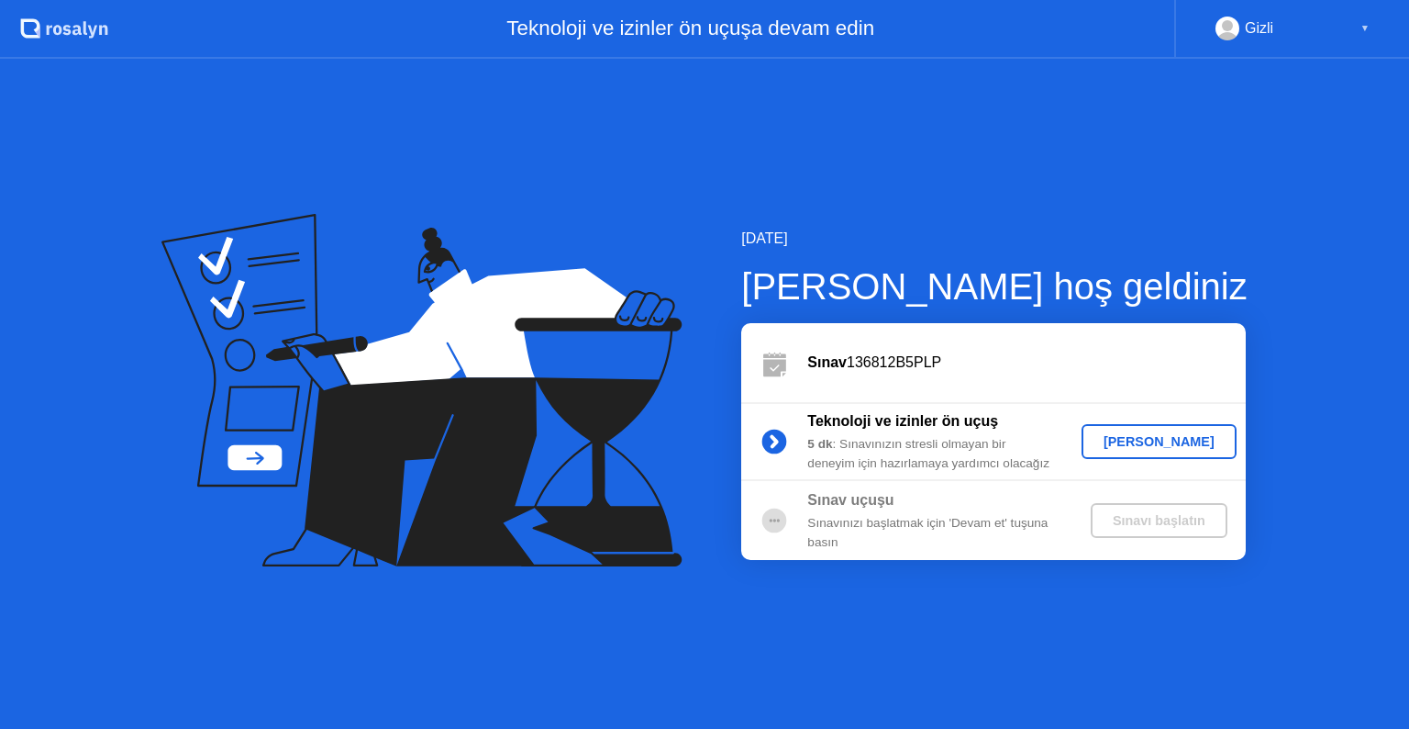  What do you see at coordinates (903, 420) in the screenshot?
I see `b: Teknoloji ve izinler ön uçuş` at bounding box center [903, 420].